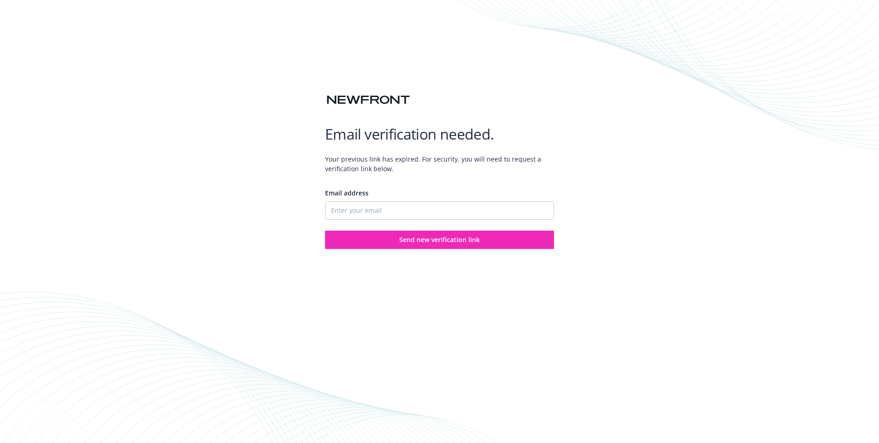 This screenshot has width=879, height=443. What do you see at coordinates (440, 211) in the screenshot?
I see `input: Enter your email` at bounding box center [440, 211].